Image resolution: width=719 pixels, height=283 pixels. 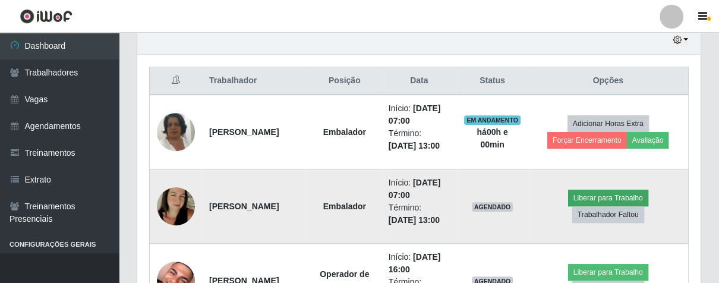 I want to click on span: AGENDADO, so click(x=492, y=207).